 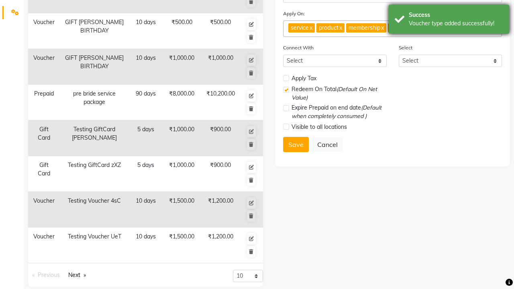 I want to click on label: Apply On:, so click(x=294, y=14).